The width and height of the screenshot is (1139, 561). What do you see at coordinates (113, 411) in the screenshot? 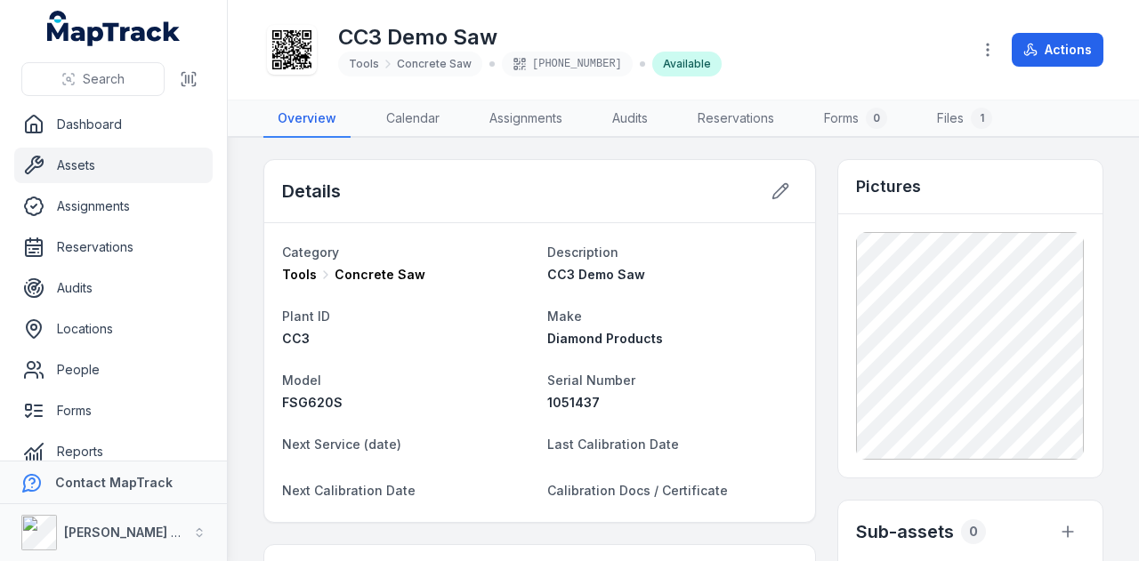
I see `a: Forms` at bounding box center [113, 411].